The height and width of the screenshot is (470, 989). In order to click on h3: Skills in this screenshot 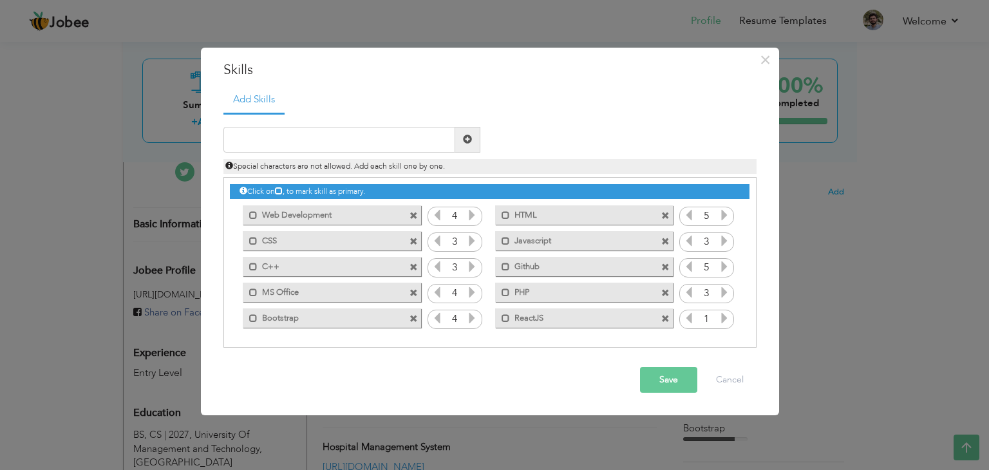, I will do `click(490, 70)`.